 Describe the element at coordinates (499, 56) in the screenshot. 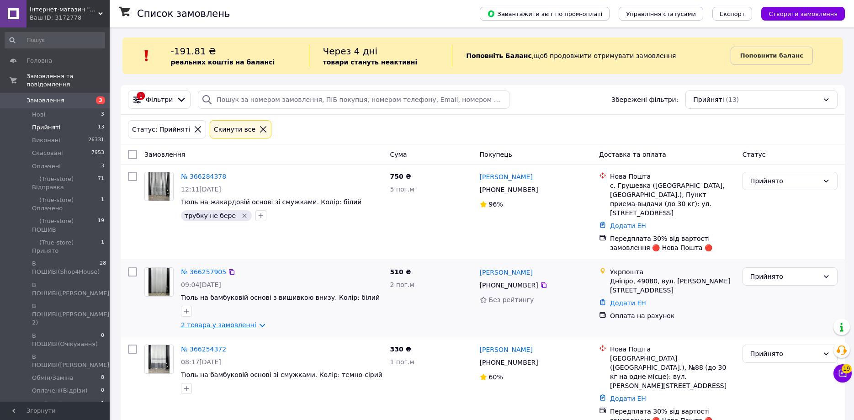

I see `b: Поповніть Баланс` at that location.